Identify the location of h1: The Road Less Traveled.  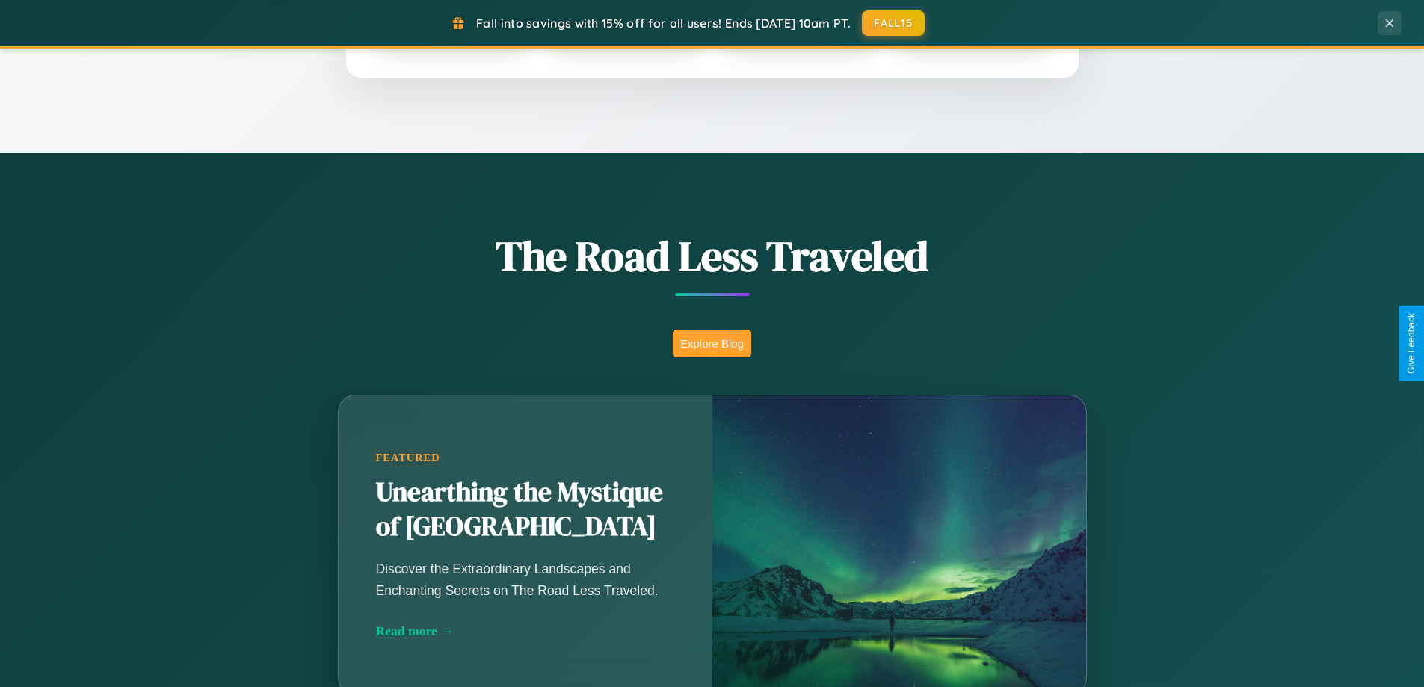
(712, 256).